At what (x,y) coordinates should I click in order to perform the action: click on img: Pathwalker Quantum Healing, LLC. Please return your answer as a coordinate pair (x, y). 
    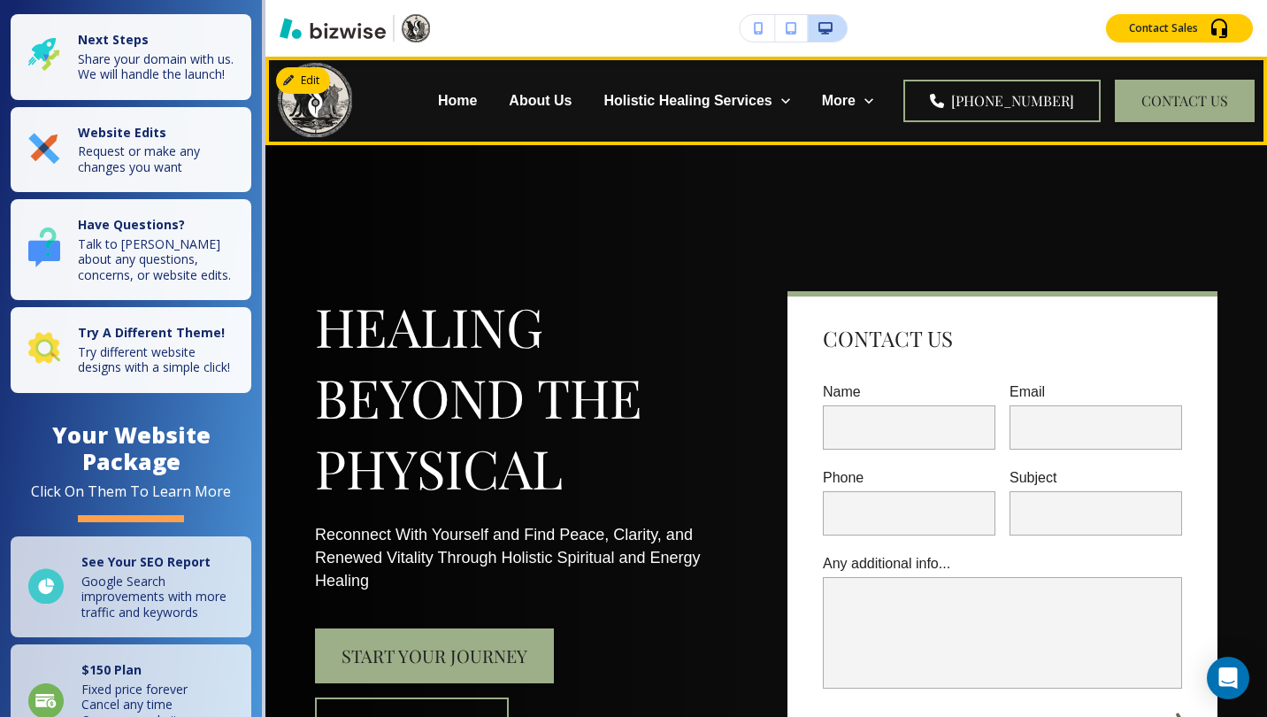
    Looking at the image, I should click on (315, 100).